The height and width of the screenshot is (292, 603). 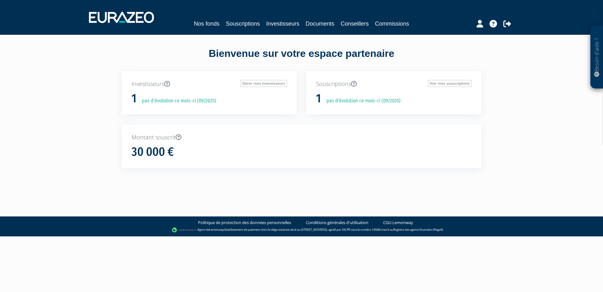 I want to click on p: Montant souscrit, so click(x=302, y=137).